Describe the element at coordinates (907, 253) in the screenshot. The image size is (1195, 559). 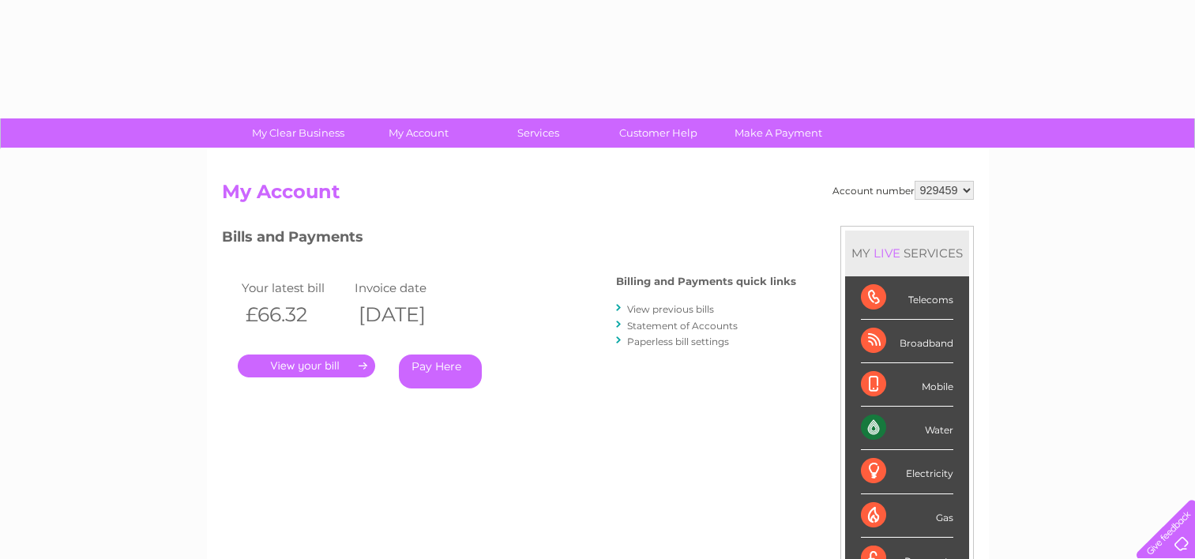
I see `div: MY SERVICES` at that location.